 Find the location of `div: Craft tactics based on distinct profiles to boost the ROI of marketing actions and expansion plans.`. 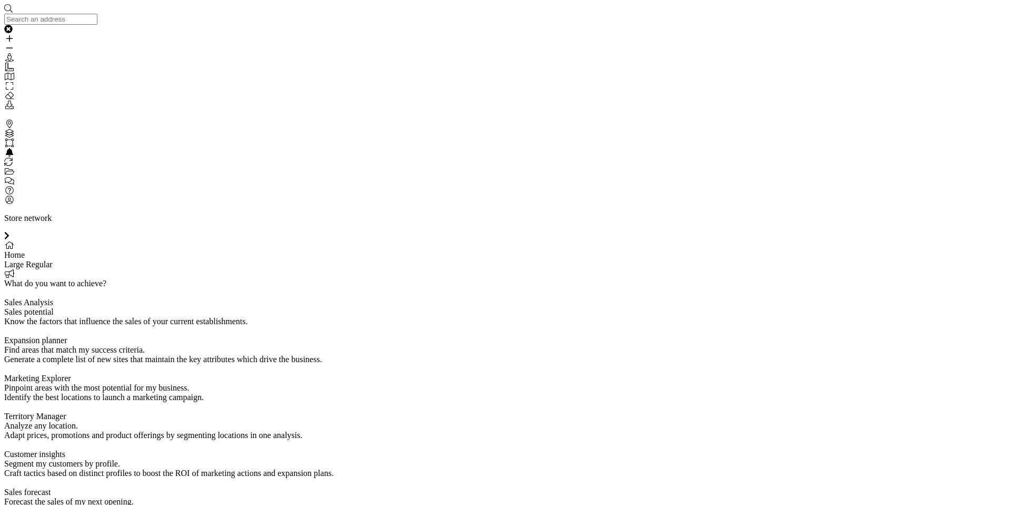

div: Craft tactics based on distinct profiles to boost the ROI of marketing actions and expansion plans. is located at coordinates (506, 473).